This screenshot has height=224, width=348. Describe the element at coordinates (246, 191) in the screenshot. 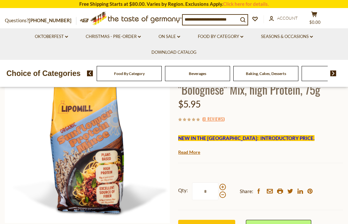

I see `span: Share:` at that location.